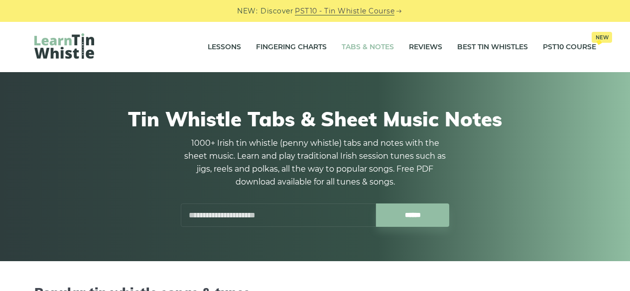 The height and width of the screenshot is (291, 630). I want to click on a: Tabs & Notes, so click(368, 47).